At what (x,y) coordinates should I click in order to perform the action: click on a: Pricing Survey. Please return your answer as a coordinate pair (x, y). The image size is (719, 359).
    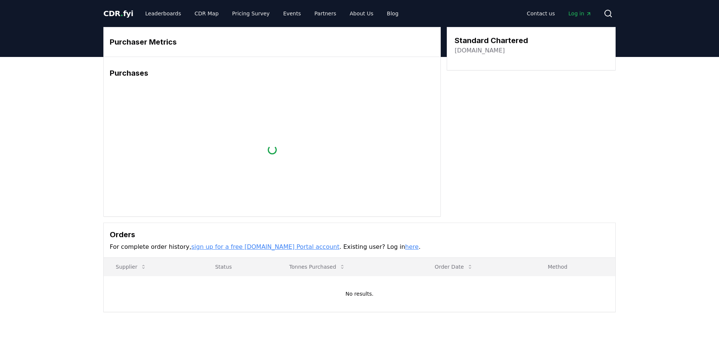
    Looking at the image, I should click on (251, 13).